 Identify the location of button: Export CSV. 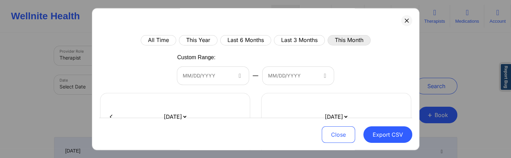
(388, 135).